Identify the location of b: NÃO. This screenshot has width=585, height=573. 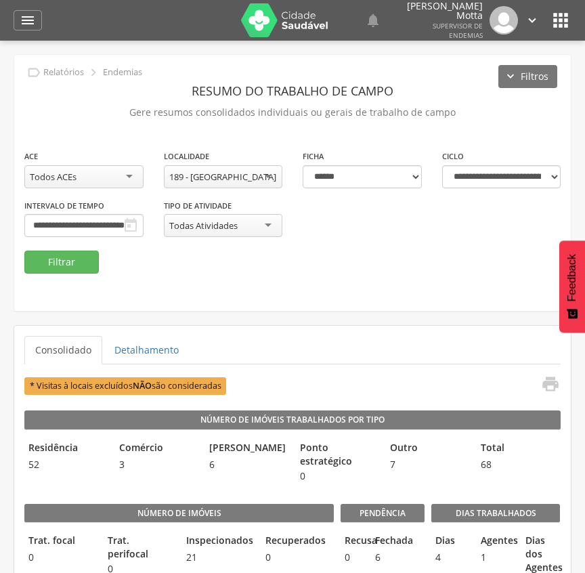
(142, 385).